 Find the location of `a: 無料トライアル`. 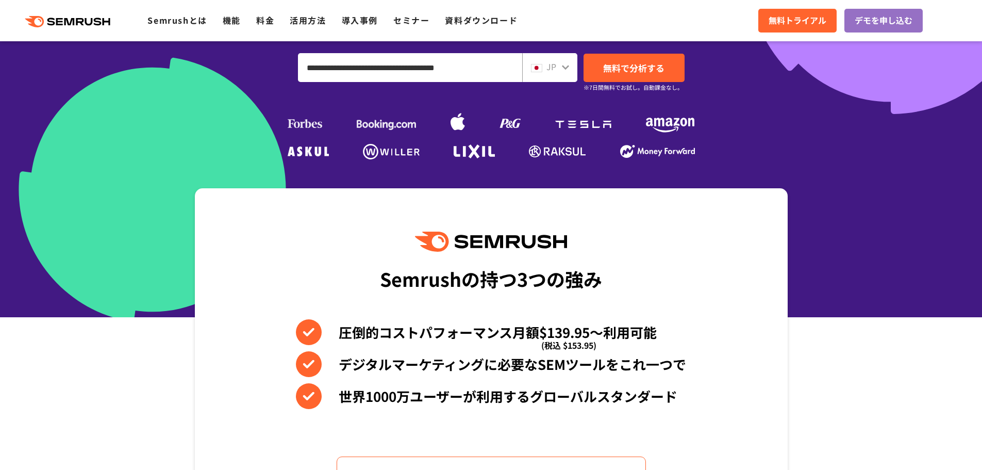

a: 無料トライアル is located at coordinates (797, 21).